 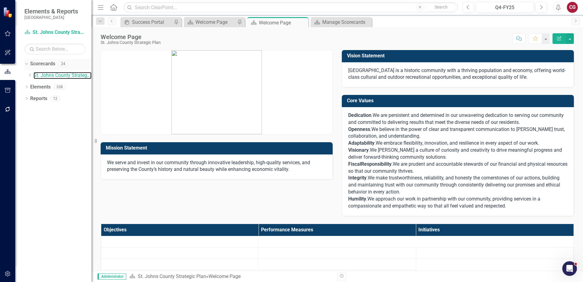 What do you see at coordinates (357, 198) in the screenshot?
I see `strong: Humility` at bounding box center [357, 198].